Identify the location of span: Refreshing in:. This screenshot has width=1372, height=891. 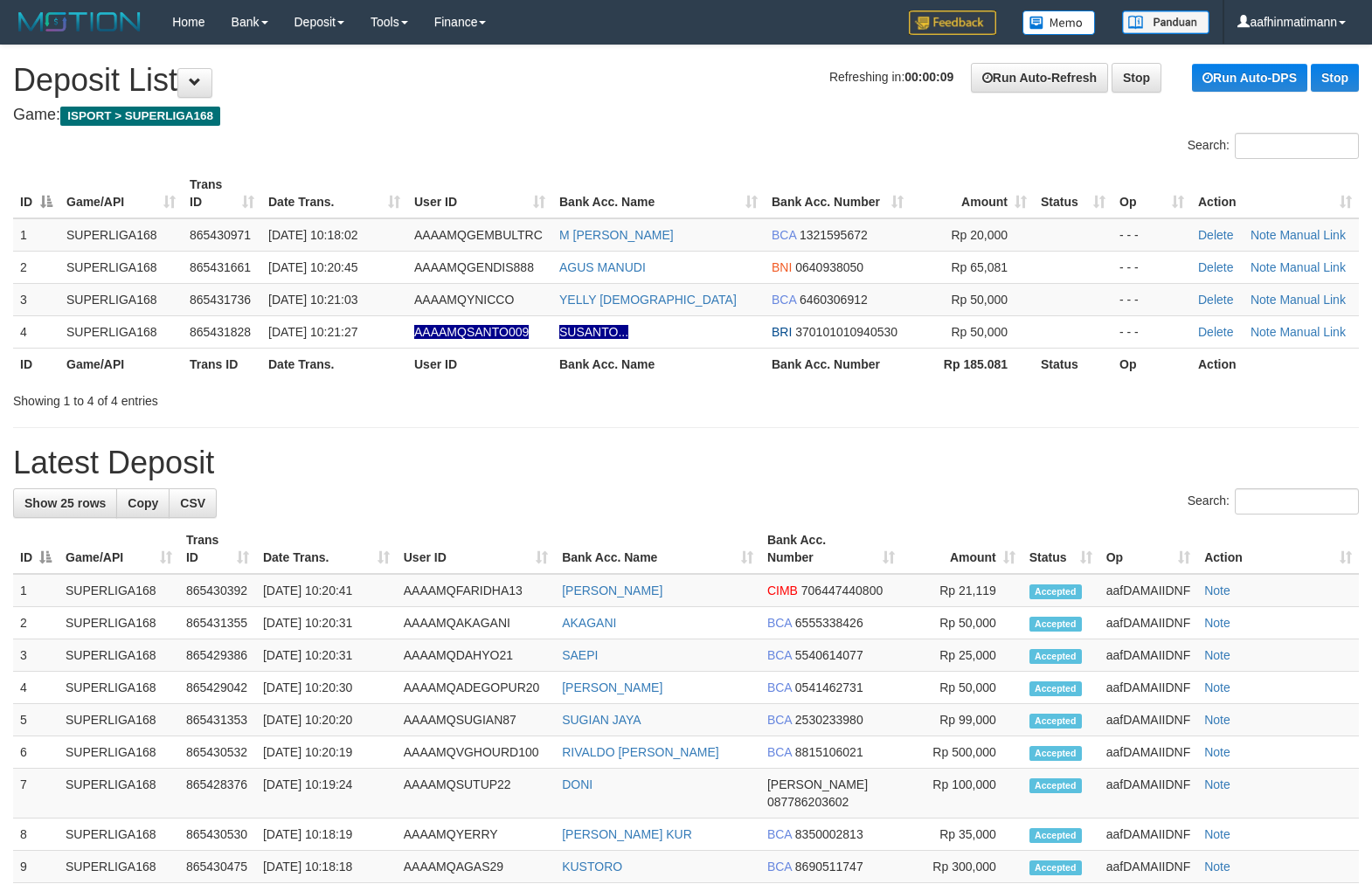
(891, 77).